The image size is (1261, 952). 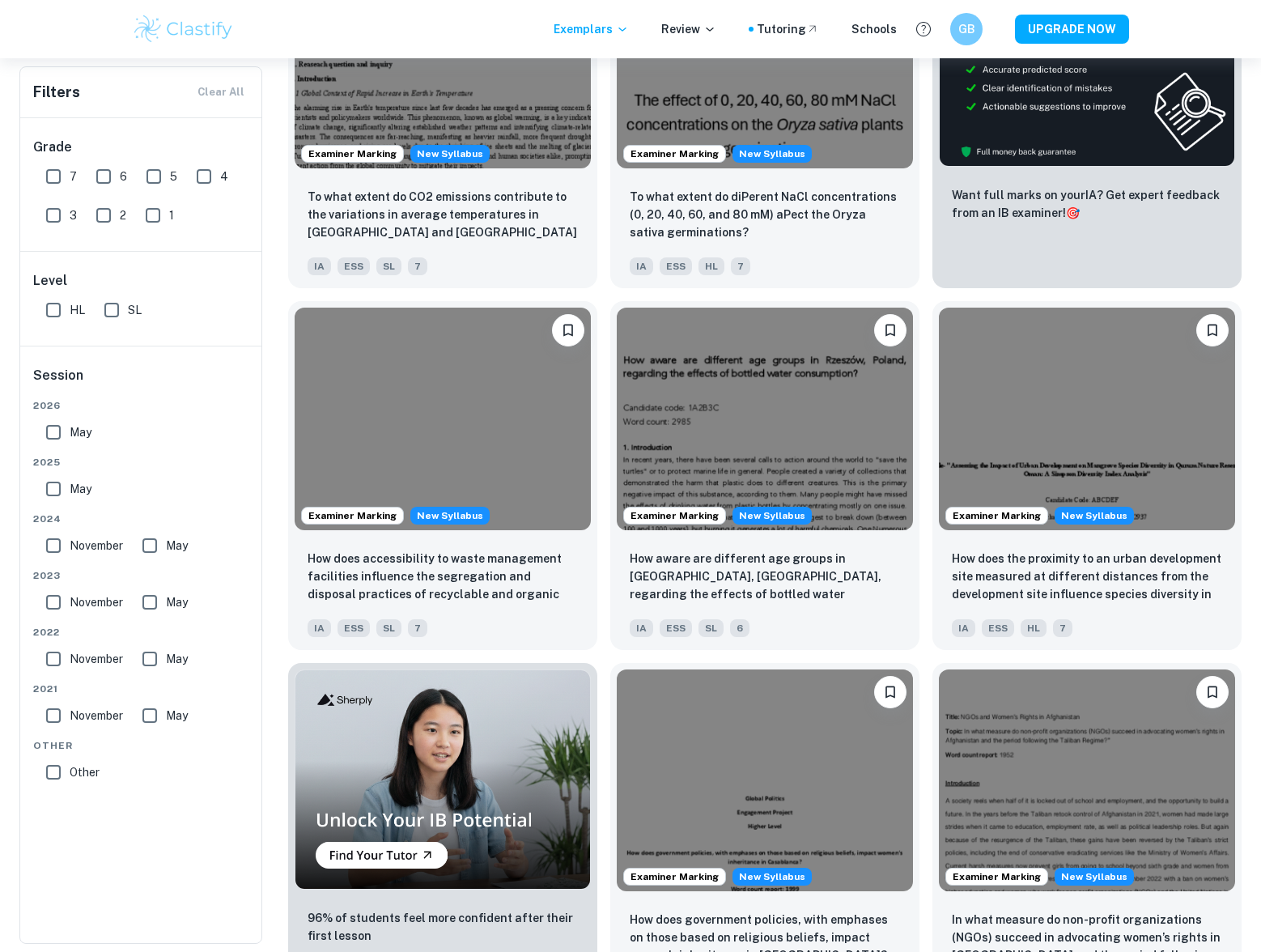 I want to click on span: 2025, so click(x=141, y=462).